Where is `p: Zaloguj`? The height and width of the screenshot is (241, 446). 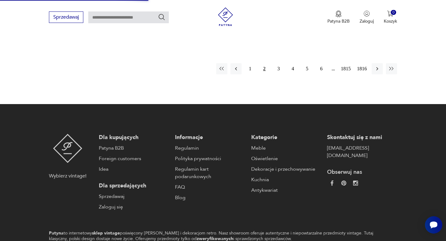
p: Zaloguj is located at coordinates (367, 21).